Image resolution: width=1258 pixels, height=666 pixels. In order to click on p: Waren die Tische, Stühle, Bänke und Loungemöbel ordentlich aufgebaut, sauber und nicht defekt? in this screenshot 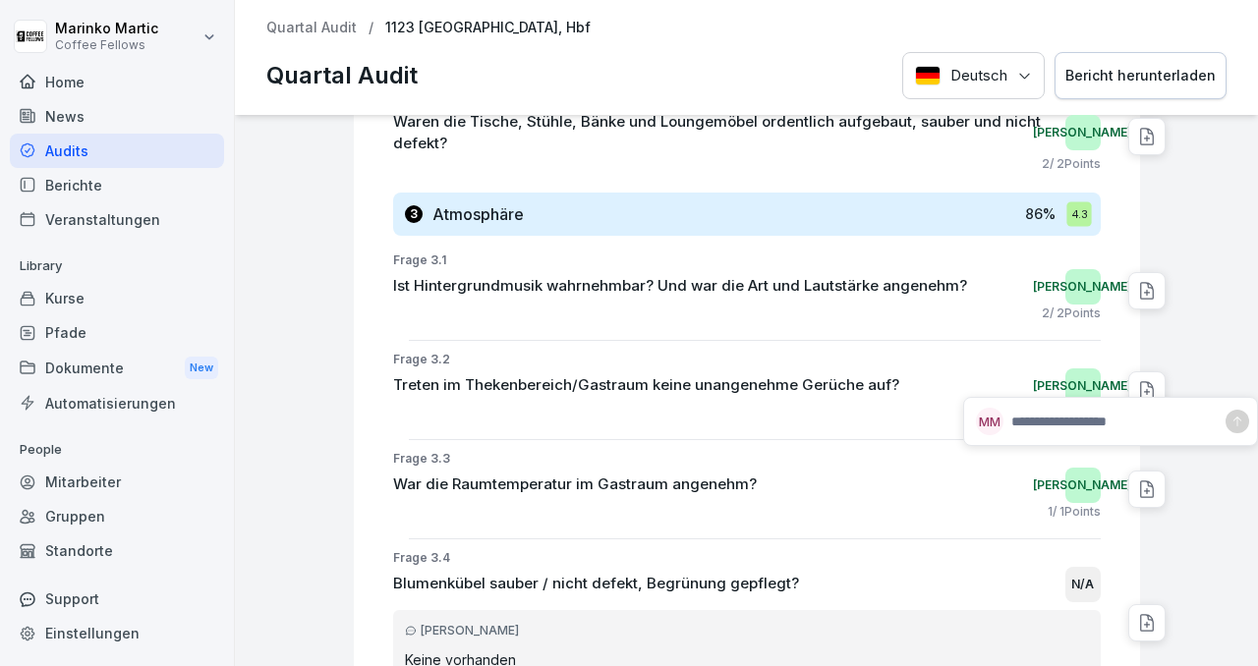, I will do `click(724, 133)`.